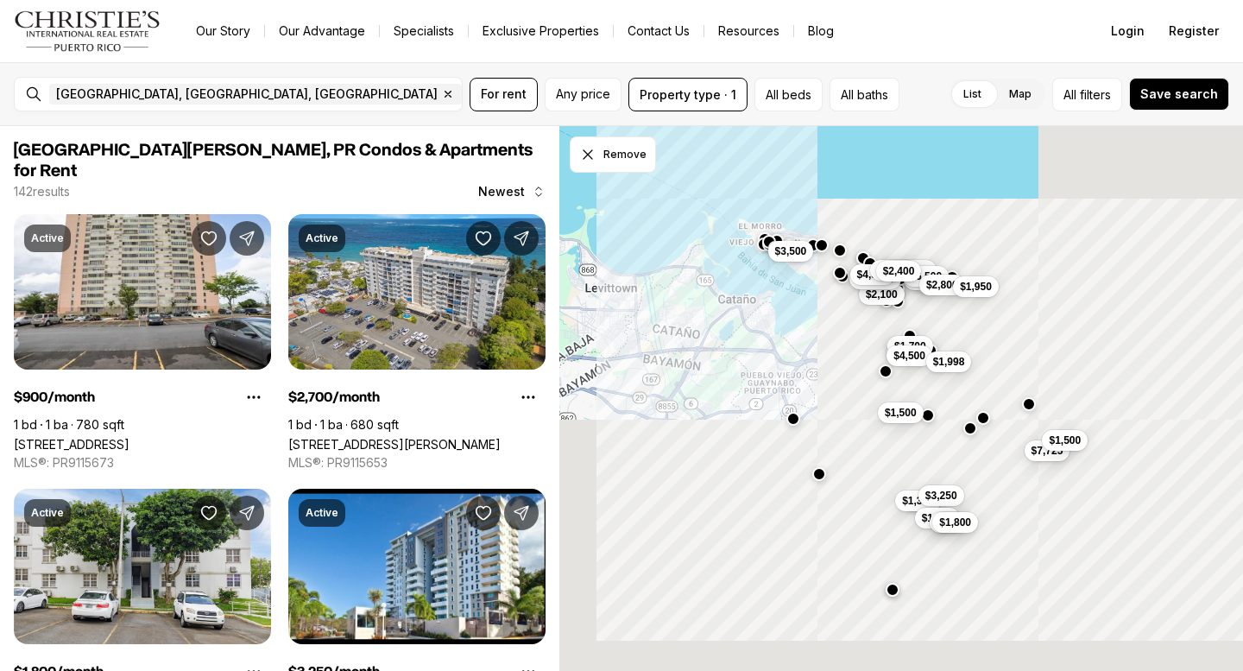 The image size is (1243, 671). Describe the element at coordinates (394, 444) in the screenshot. I see `a: 2305 LAUREL #506, SAN JUAN PR, 00913` at that location.